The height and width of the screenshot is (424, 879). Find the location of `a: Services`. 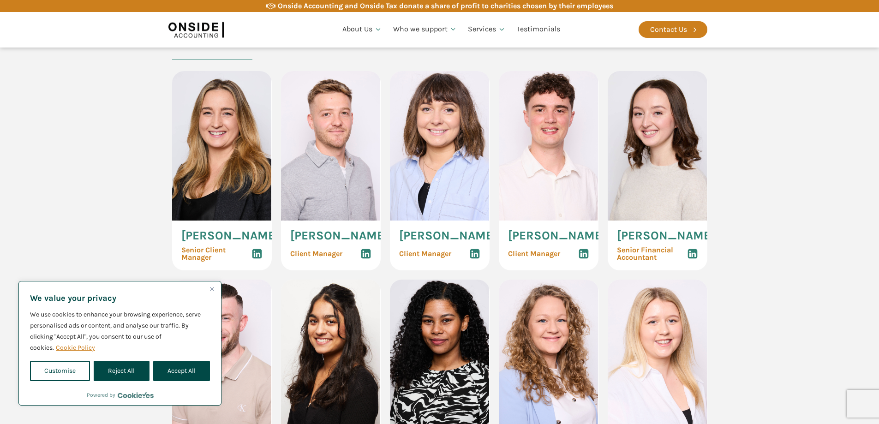

a: Services is located at coordinates (487, 30).